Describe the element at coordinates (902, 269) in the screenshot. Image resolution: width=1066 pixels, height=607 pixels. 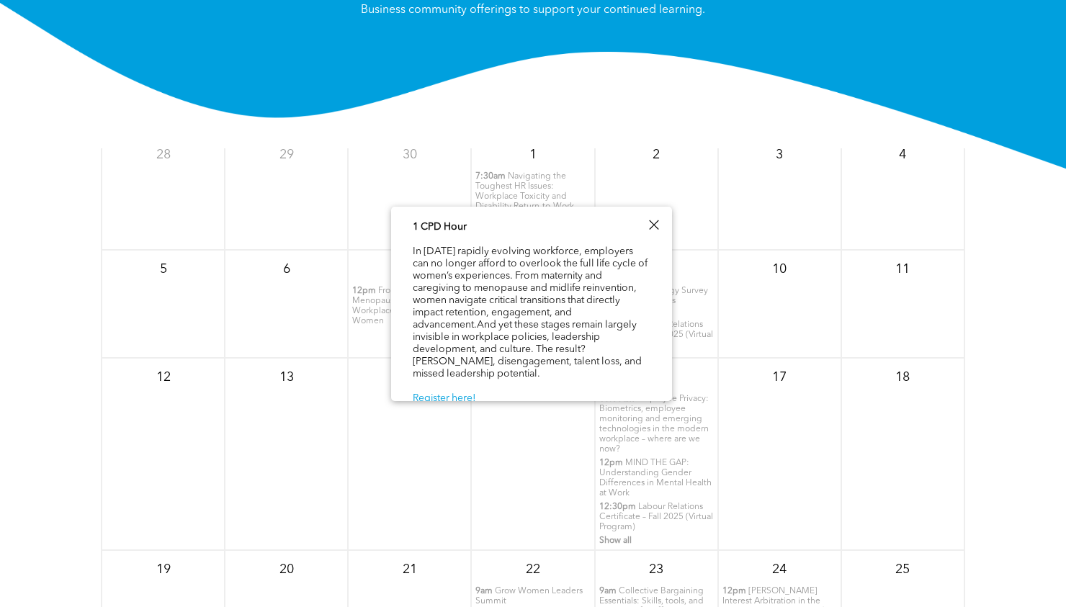
I see `p: 11` at that location.